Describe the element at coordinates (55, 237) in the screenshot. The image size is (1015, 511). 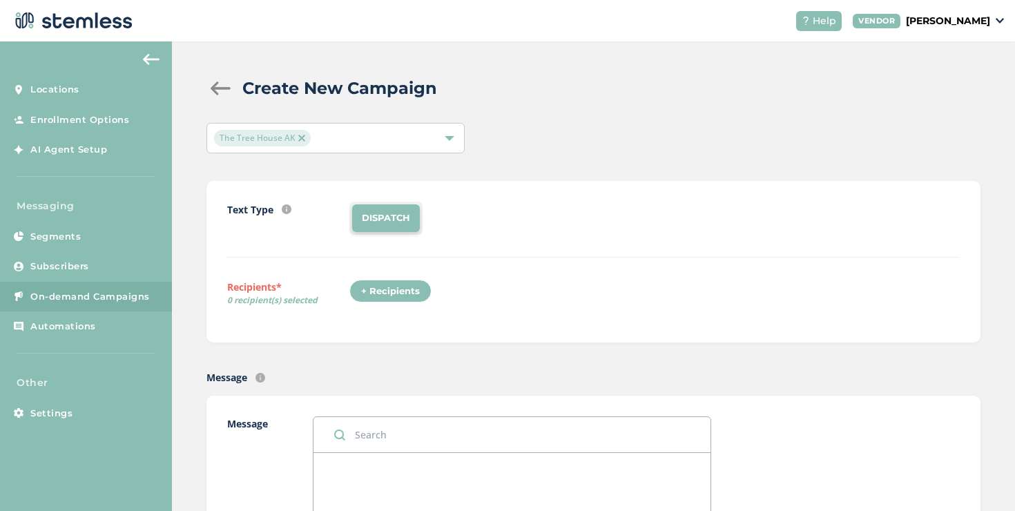
I see `span: Segments` at that location.